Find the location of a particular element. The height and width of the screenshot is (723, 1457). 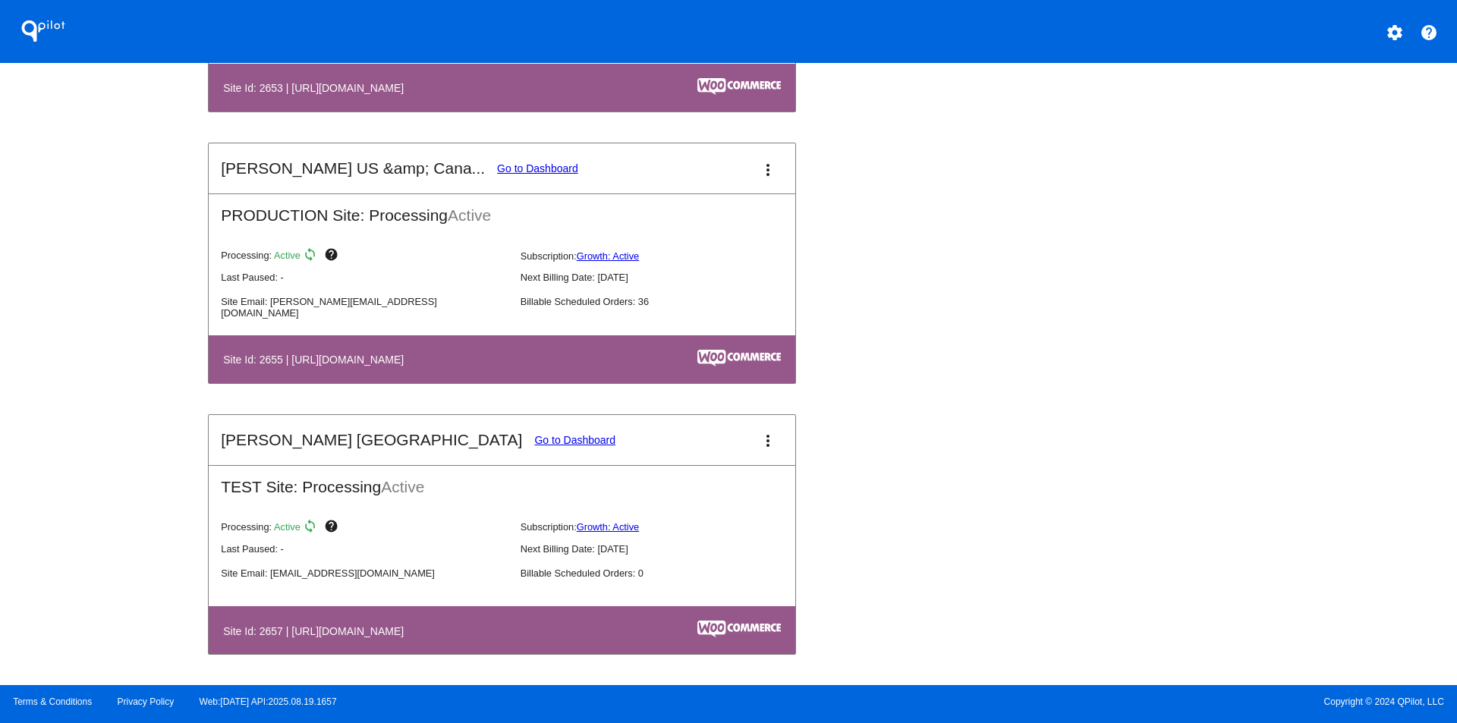

mat-icon: settings is located at coordinates (1395, 33).